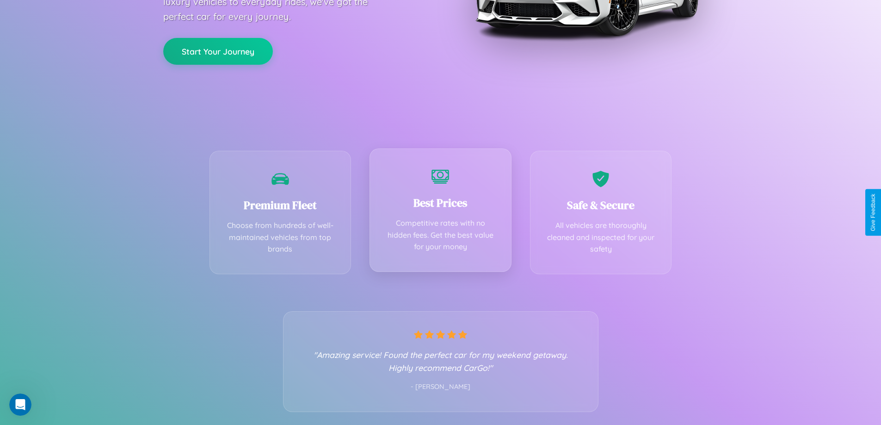 Image resolution: width=881 pixels, height=425 pixels. I want to click on p: Choose from hundreds of well-maintained vehicles from top brands, so click(280, 237).